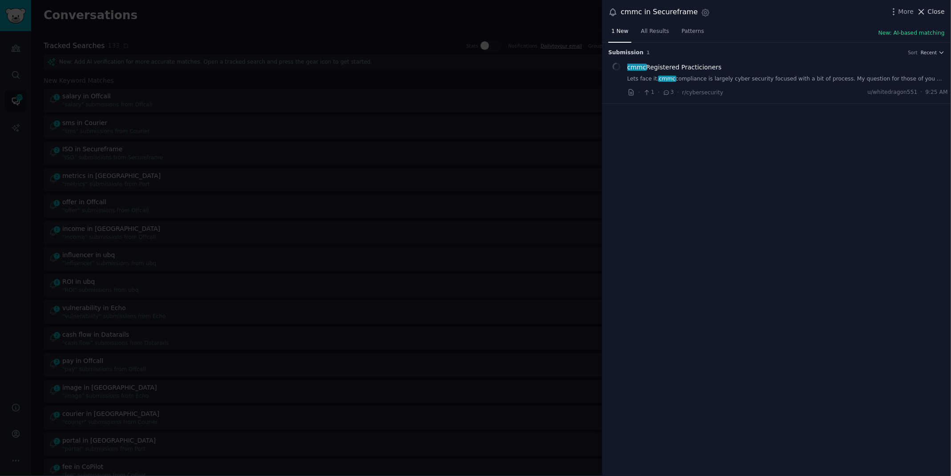 The height and width of the screenshot is (476, 951). I want to click on button: Recent, so click(932, 52).